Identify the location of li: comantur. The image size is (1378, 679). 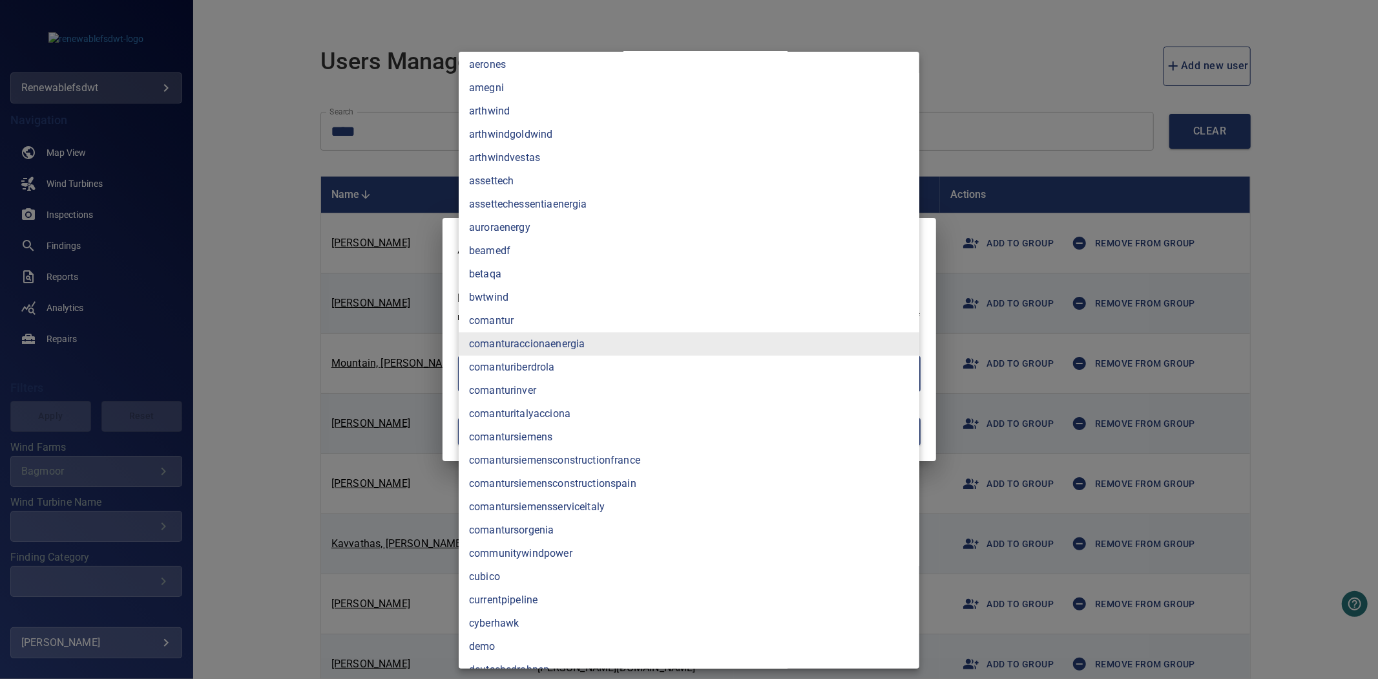
(689, 321).